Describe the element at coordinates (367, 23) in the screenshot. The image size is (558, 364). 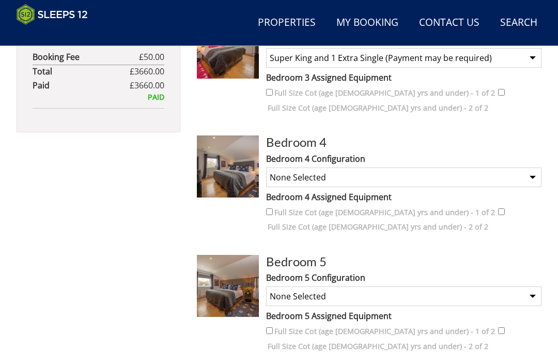
I see `a: My Booking` at that location.